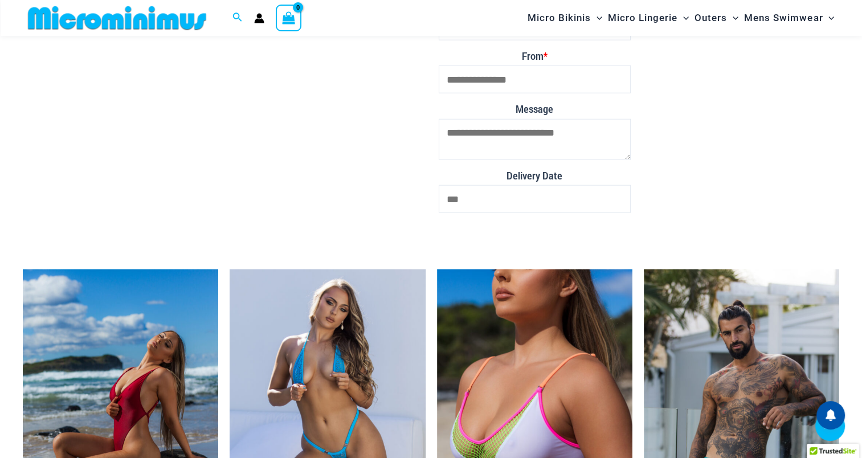  What do you see at coordinates (238, 18) in the screenshot?
I see `a: Search icon link` at bounding box center [238, 18].